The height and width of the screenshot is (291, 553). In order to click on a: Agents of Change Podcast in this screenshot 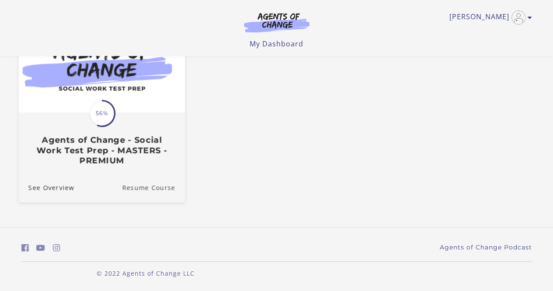, I will do `click(485, 247)`.